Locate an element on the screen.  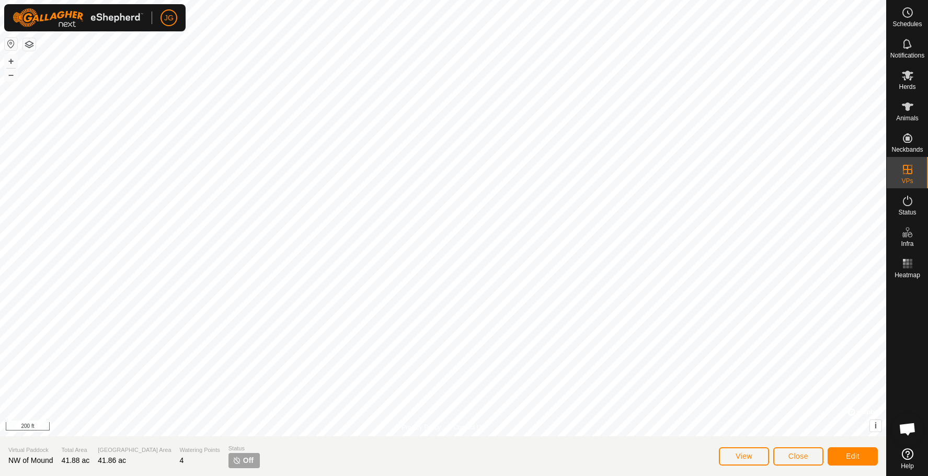
span: Help is located at coordinates (907, 466).